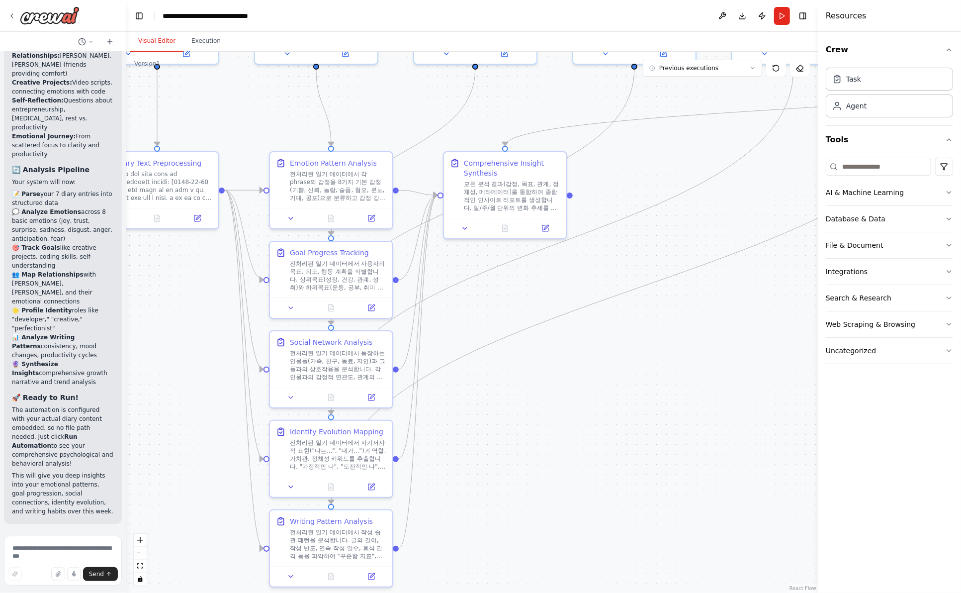 This screenshot has height=593, width=961. Describe the element at coordinates (331, 279) in the screenshot. I see `div: Goal Progress Tracking전처리된 일기 데이터에서 사용자의 목표, 의도, 행동 계획을 식별합니다. 상위목표(성장, 건강, 관계, 성취)와 하위목표(운동, 공부,...` at that location.